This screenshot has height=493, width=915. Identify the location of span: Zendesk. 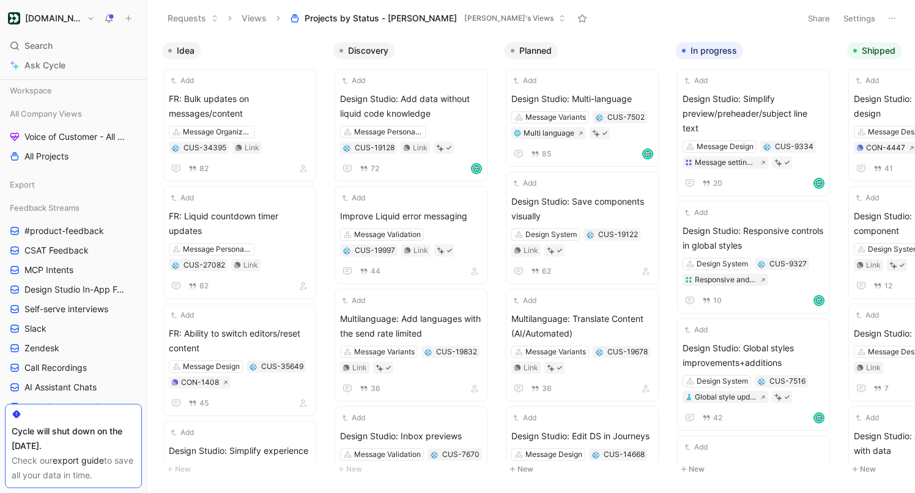
(42, 348).